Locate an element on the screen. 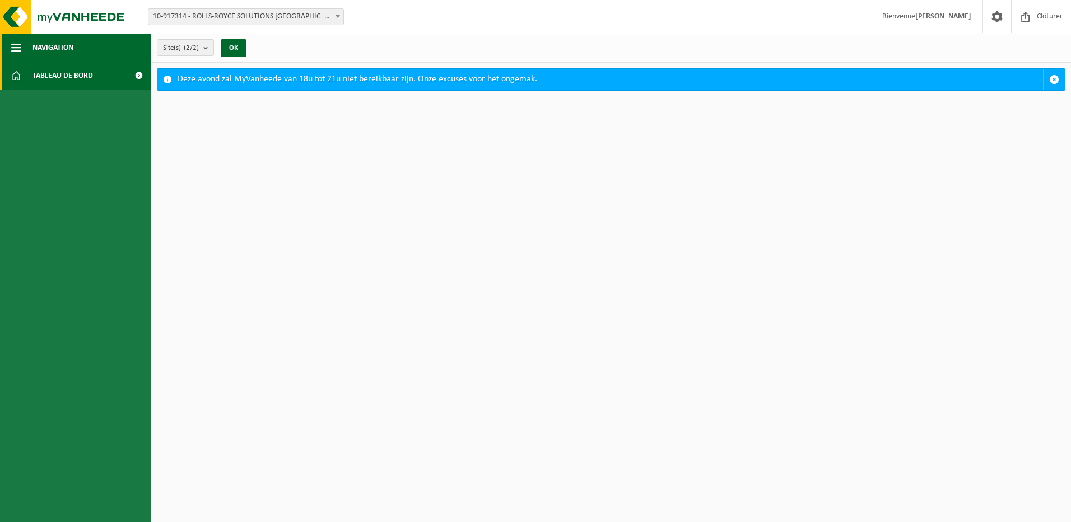  span: Tableau de bord is located at coordinates (63, 76).